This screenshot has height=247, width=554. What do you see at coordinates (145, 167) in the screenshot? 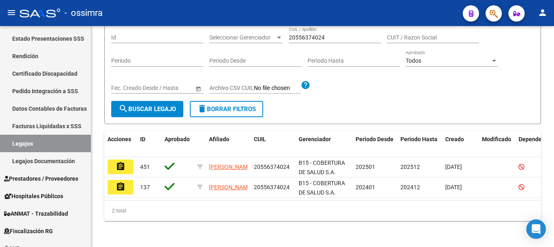
I see `span: 451` at bounding box center [145, 167].